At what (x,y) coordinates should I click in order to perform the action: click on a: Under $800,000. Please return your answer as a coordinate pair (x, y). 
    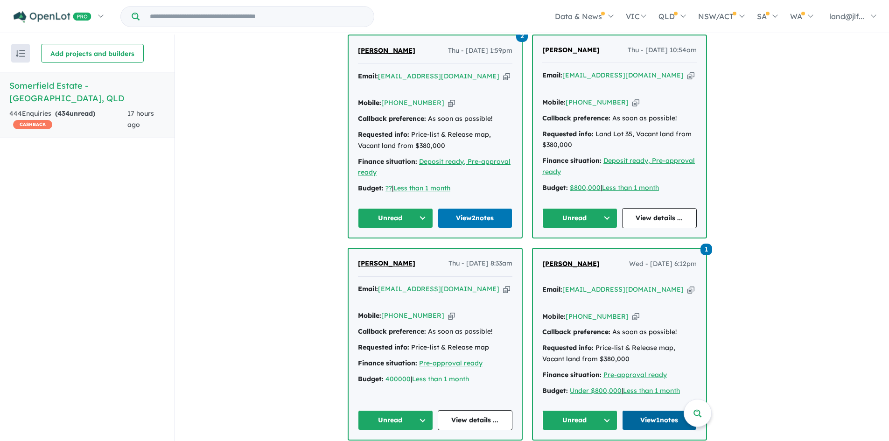
    Looking at the image, I should click on (596, 391).